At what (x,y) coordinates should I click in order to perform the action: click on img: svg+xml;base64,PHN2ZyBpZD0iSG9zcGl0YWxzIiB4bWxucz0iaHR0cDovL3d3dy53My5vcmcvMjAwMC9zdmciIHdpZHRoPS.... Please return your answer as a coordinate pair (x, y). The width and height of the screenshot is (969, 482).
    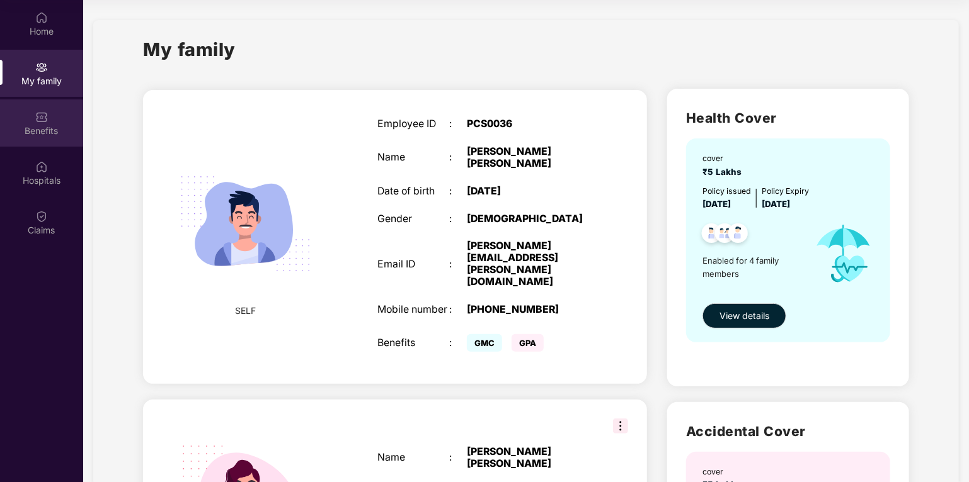
    Looking at the image, I should click on (42, 167).